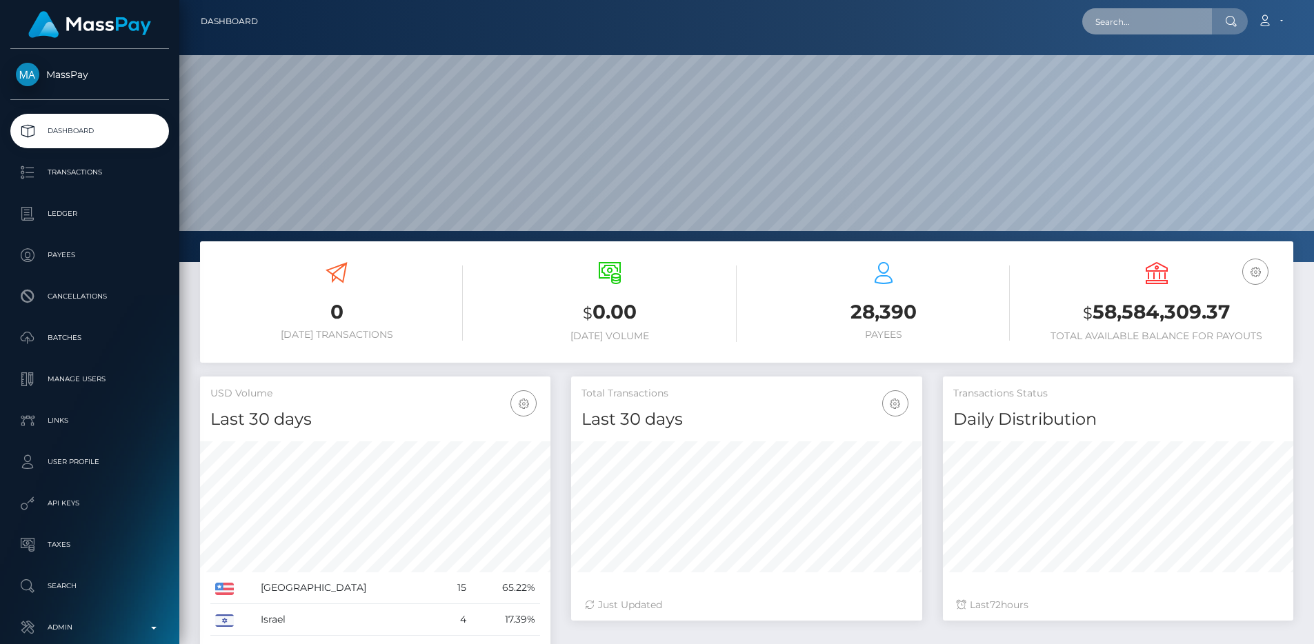 Image resolution: width=1314 pixels, height=644 pixels. Describe the element at coordinates (224, 621) in the screenshot. I see `img: IL.png` at that location.